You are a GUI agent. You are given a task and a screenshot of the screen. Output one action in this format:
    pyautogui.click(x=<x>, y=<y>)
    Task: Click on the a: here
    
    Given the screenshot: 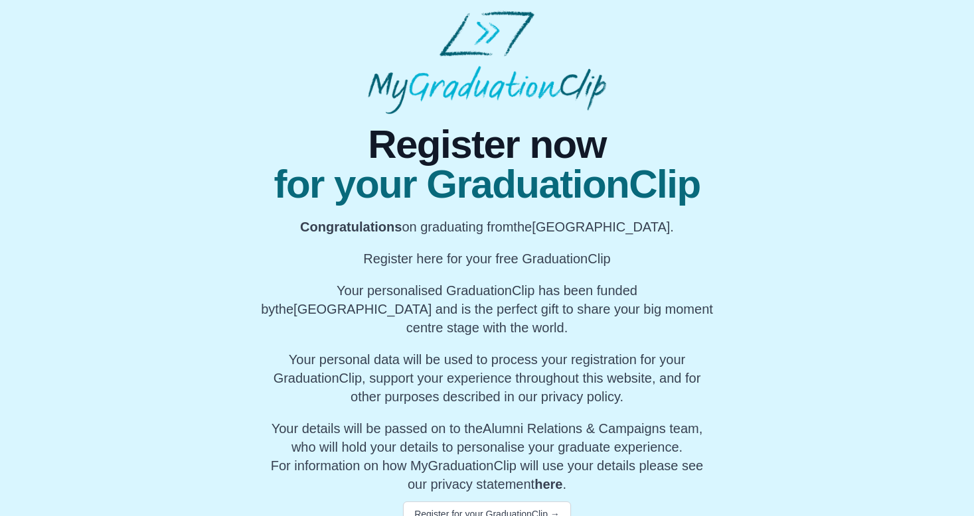 What is the action you would take?
    pyautogui.click(x=548, y=485)
    